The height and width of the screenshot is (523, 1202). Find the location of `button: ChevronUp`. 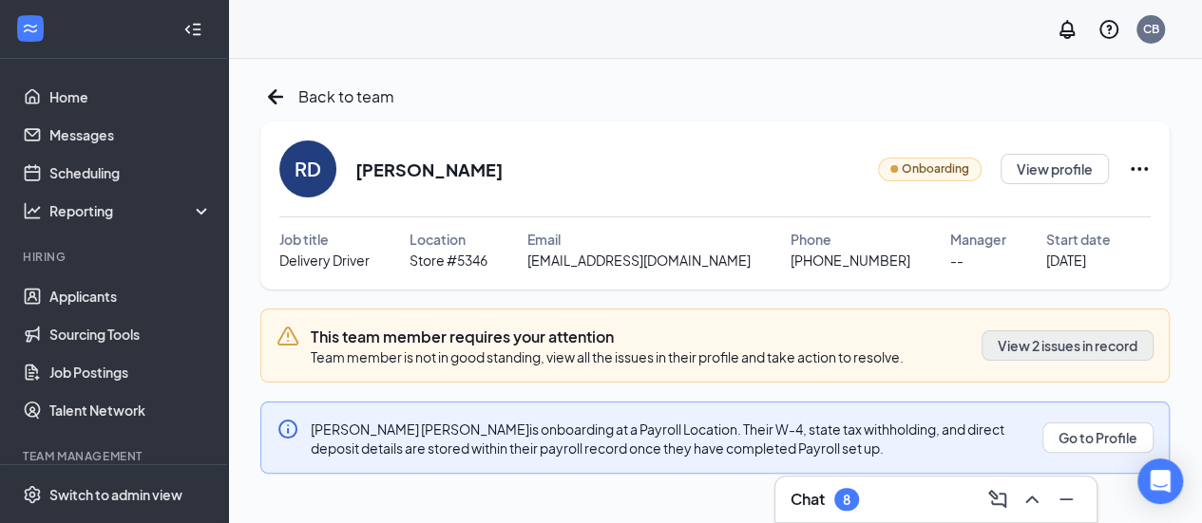

button: ChevronUp is located at coordinates (1032, 500).